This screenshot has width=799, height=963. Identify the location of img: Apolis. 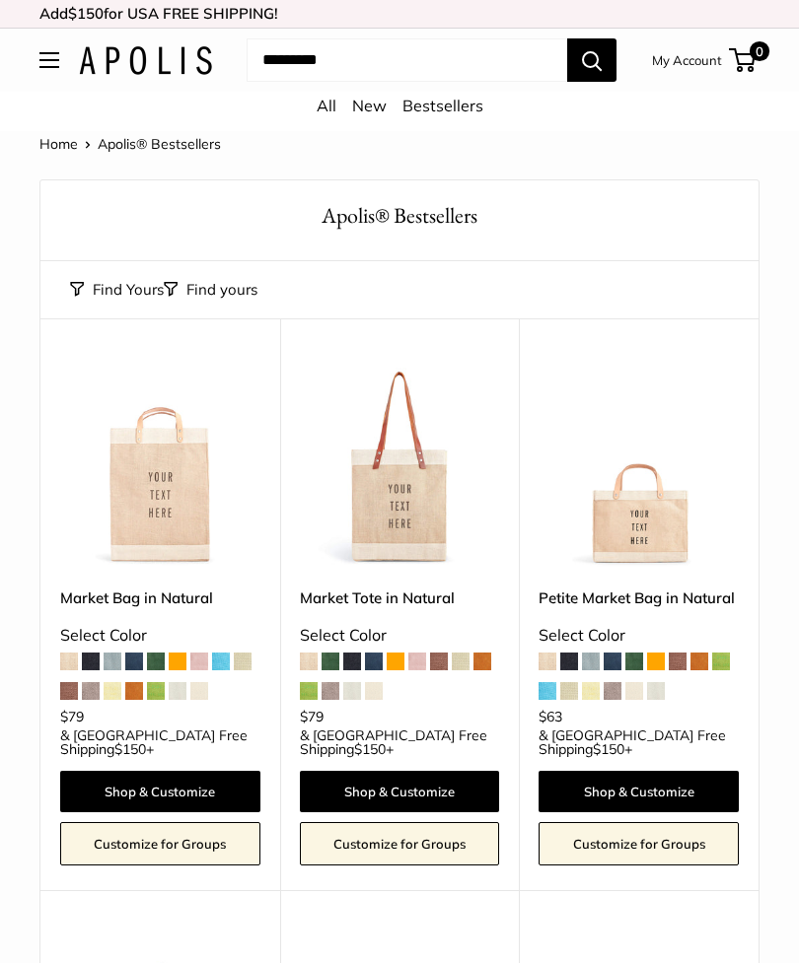
(145, 60).